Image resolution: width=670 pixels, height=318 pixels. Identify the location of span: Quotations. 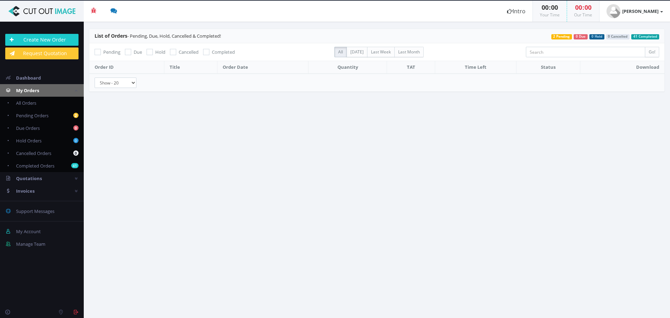
(29, 178).